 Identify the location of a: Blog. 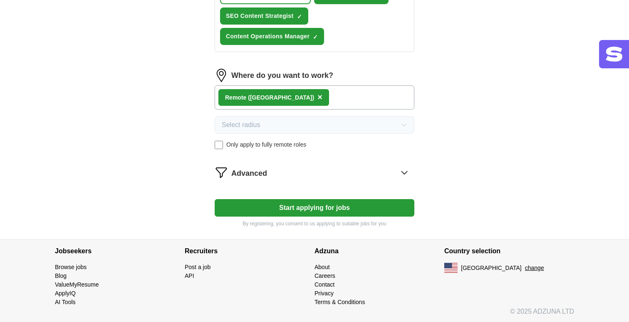
(61, 276).